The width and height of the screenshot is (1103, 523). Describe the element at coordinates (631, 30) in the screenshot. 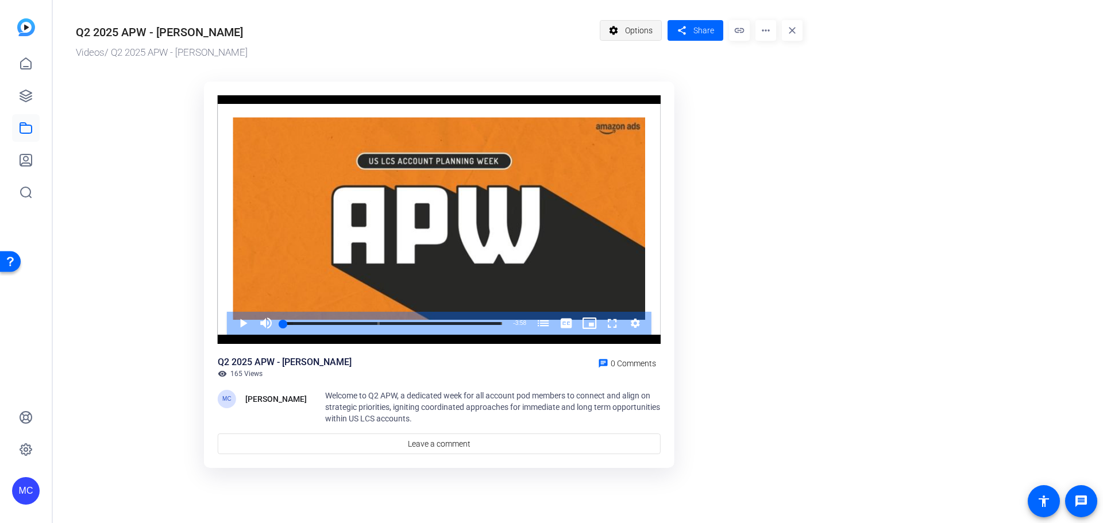

I see `button: Options` at that location.